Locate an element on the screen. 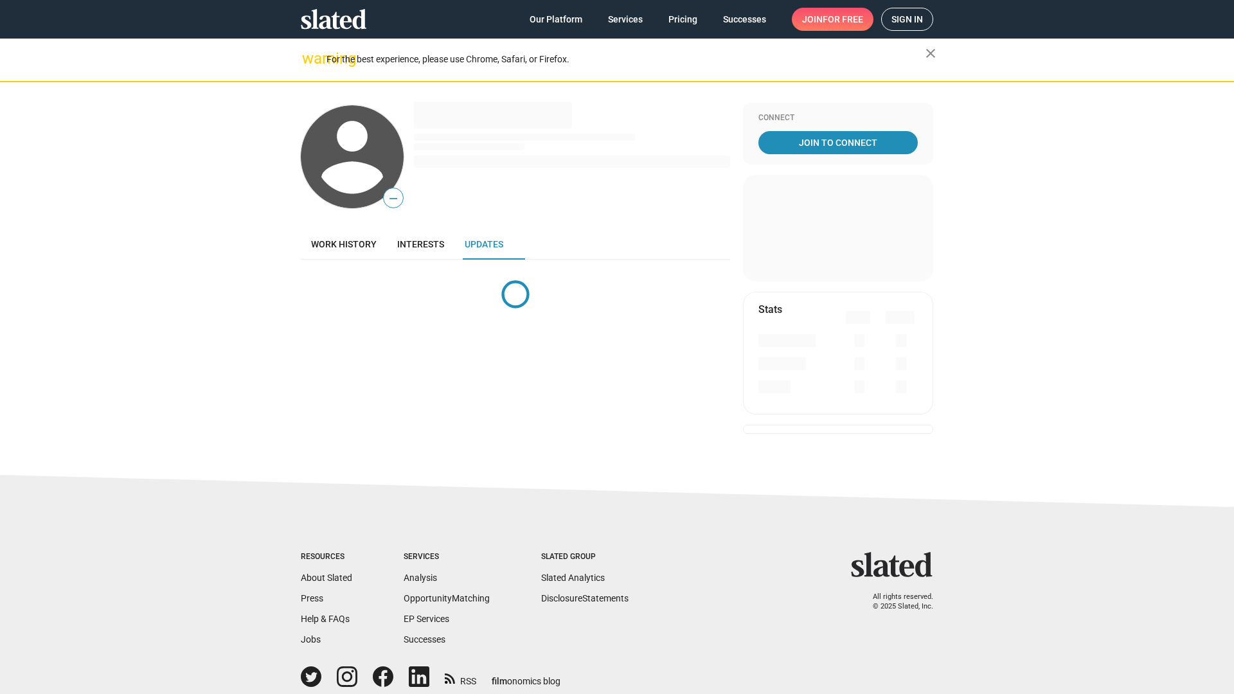  div: For the best experience, please use Chrome, Safari, or Firefox. is located at coordinates (626, 59).